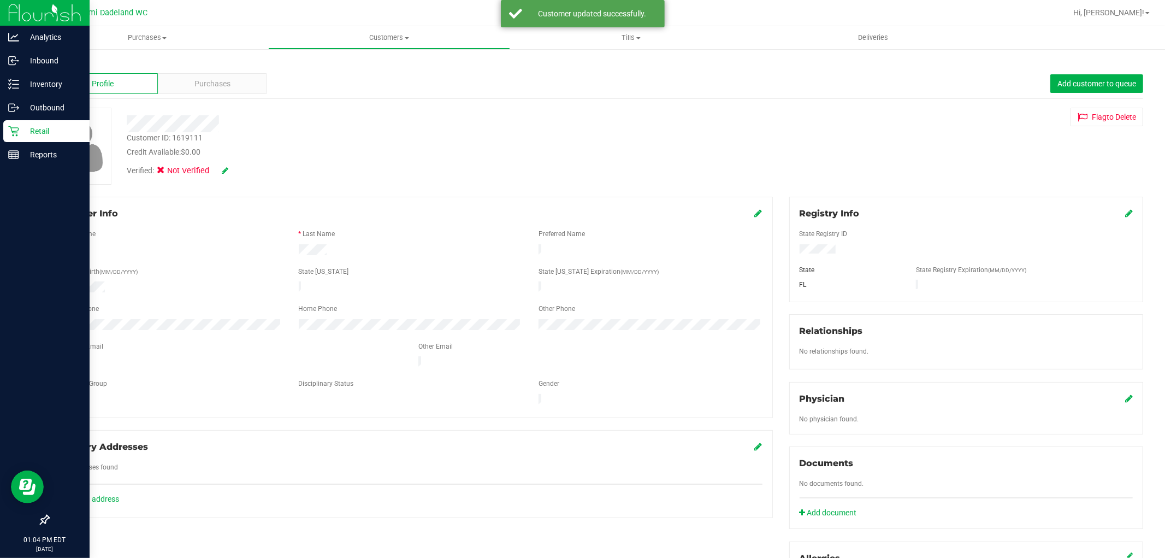  Describe the element at coordinates (100, 272) in the screenshot. I see `label: Date of Birth` at that location.